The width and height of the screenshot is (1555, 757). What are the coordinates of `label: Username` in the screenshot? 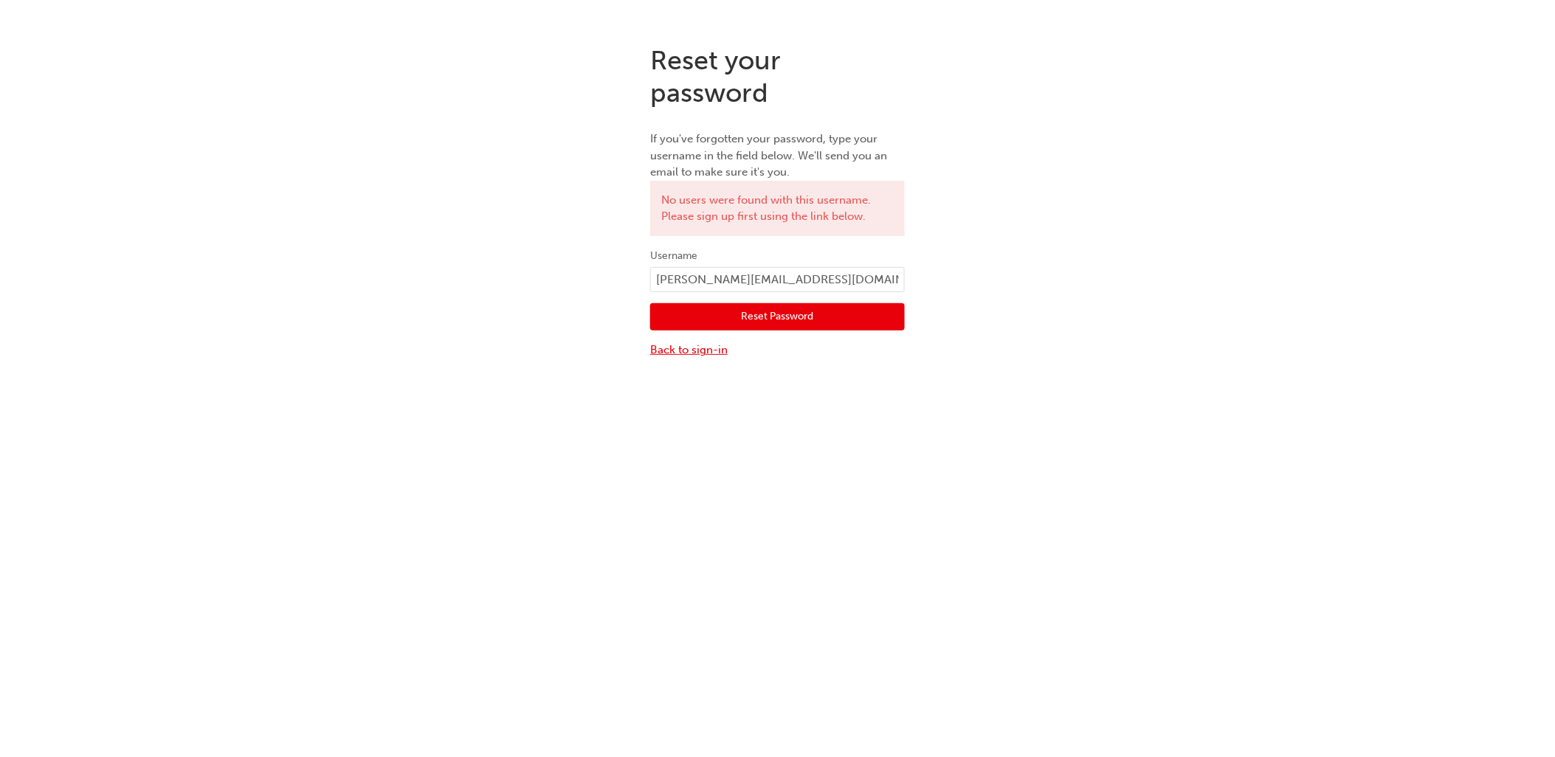 It's located at (777, 256).